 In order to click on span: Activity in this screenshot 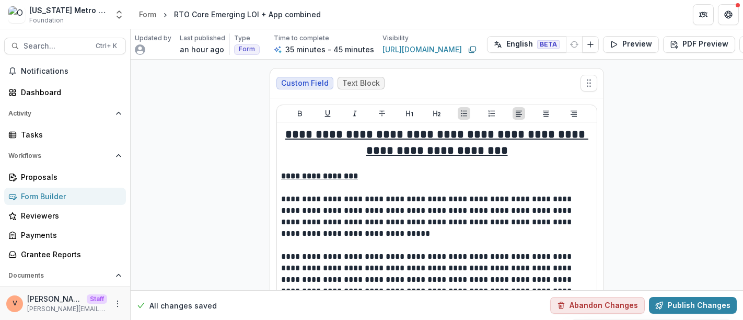, I will do `click(60, 113)`.